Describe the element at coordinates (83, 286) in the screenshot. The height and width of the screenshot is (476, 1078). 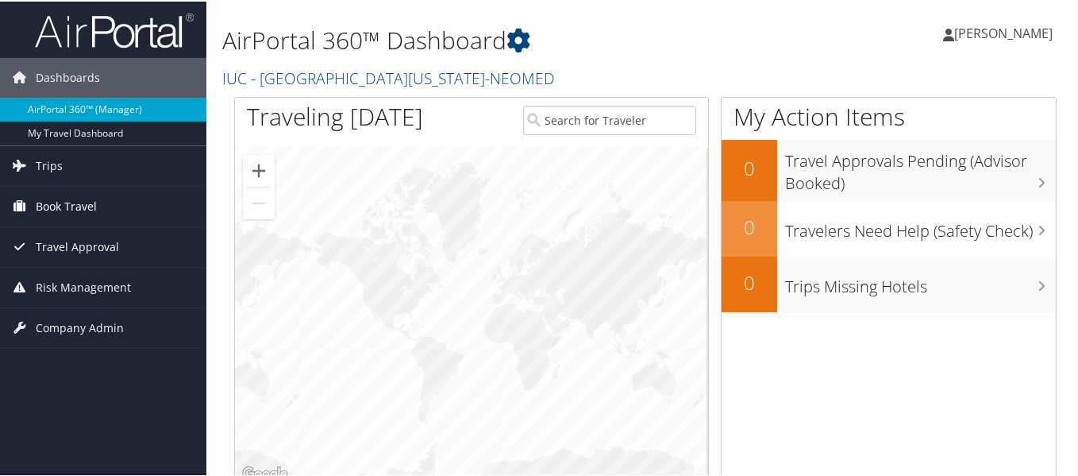
I see `span: Risk Management` at that location.